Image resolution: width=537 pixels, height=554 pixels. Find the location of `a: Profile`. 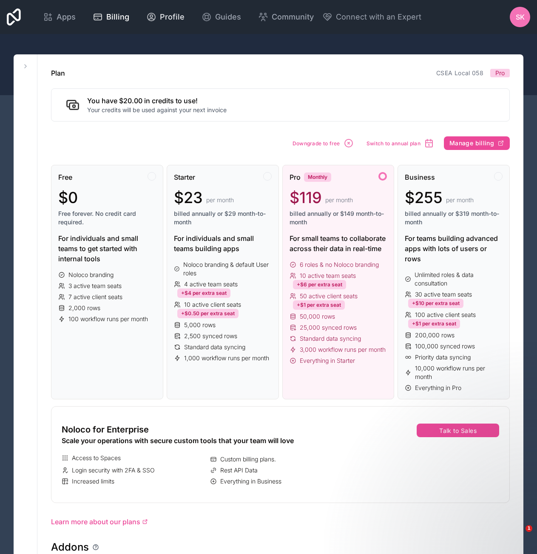

a: Profile is located at coordinates (165, 17).